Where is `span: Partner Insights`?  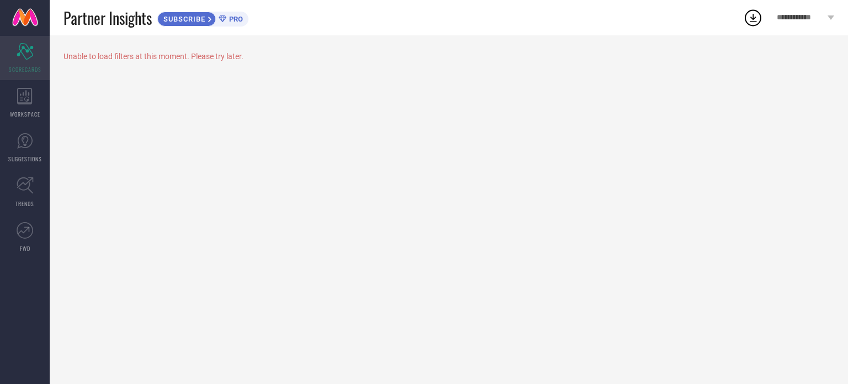
span: Partner Insights is located at coordinates (108, 18).